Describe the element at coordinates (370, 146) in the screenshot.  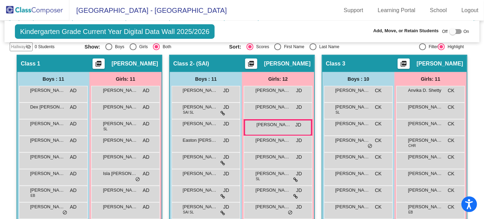
I see `span: do_not_disturb_alt` at that location.